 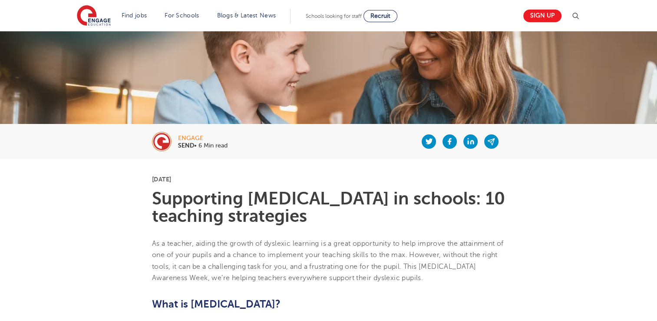 I want to click on span: Recruit, so click(x=380, y=16).